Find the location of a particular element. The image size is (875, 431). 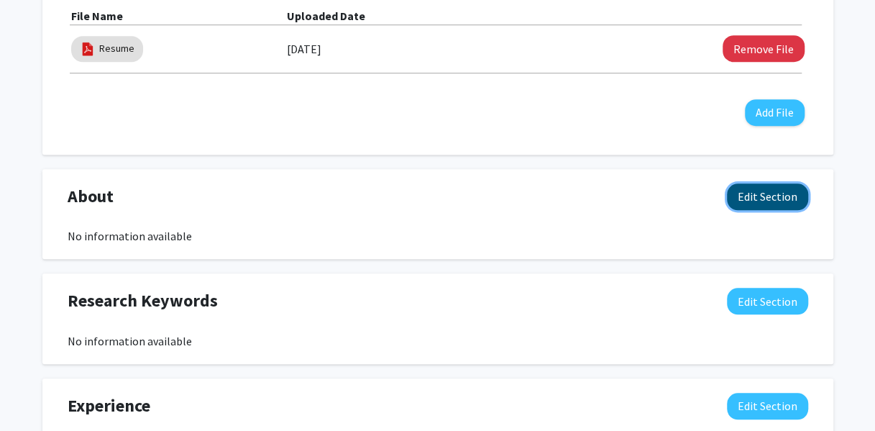

button: Edit About is located at coordinates (767, 196).